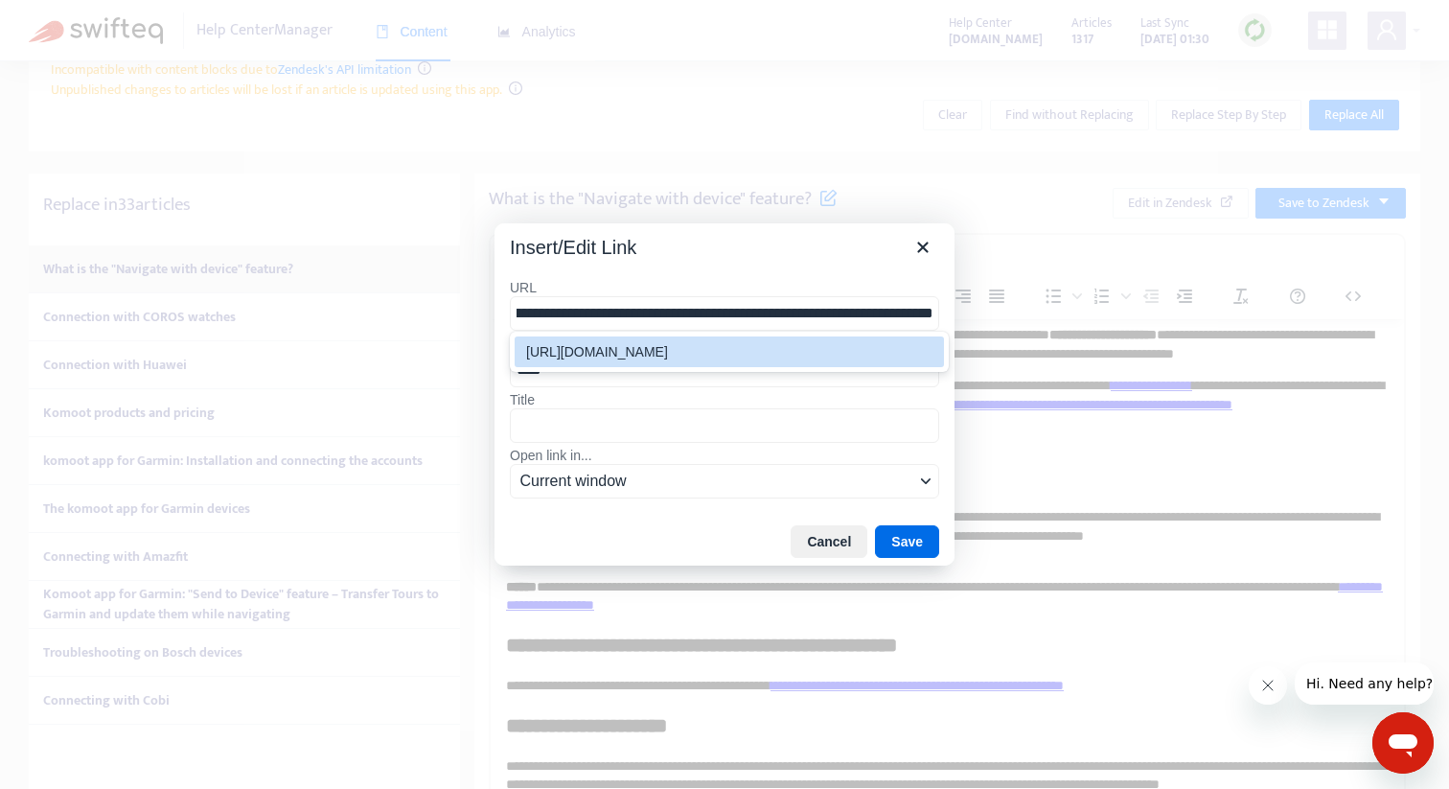  Describe the element at coordinates (725, 400) in the screenshot. I see `label: Title` at that location.